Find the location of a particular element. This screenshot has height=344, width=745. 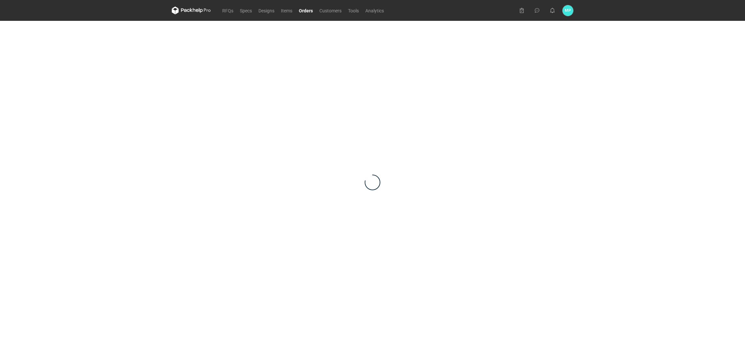

a: Tools is located at coordinates (353, 10).